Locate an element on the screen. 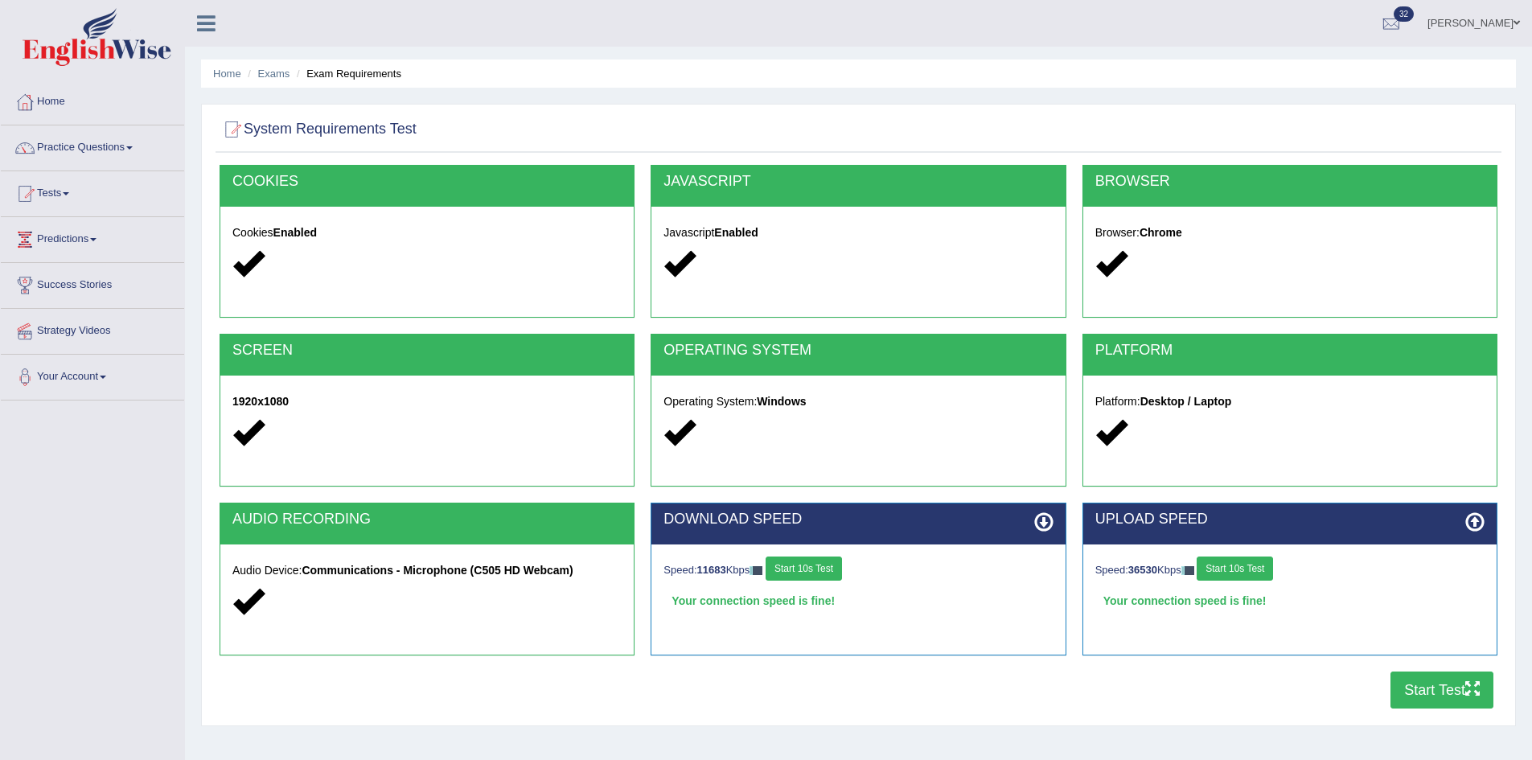 The image size is (1532, 760). strong: 36530 is located at coordinates (1143, 569).